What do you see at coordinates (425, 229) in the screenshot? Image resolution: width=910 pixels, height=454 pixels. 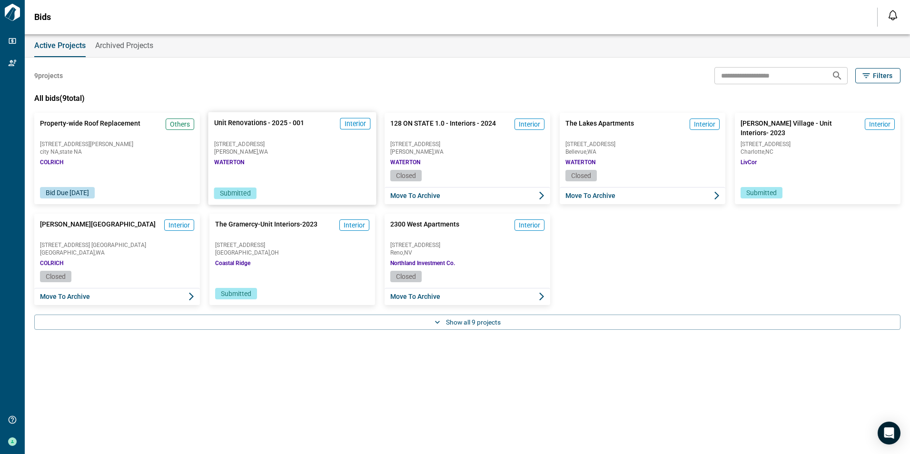 I see `span: 2300 West Apartments` at bounding box center [425, 229].